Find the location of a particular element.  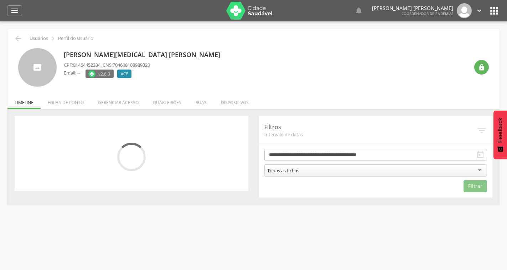

button: Filtrar is located at coordinates (475, 186).